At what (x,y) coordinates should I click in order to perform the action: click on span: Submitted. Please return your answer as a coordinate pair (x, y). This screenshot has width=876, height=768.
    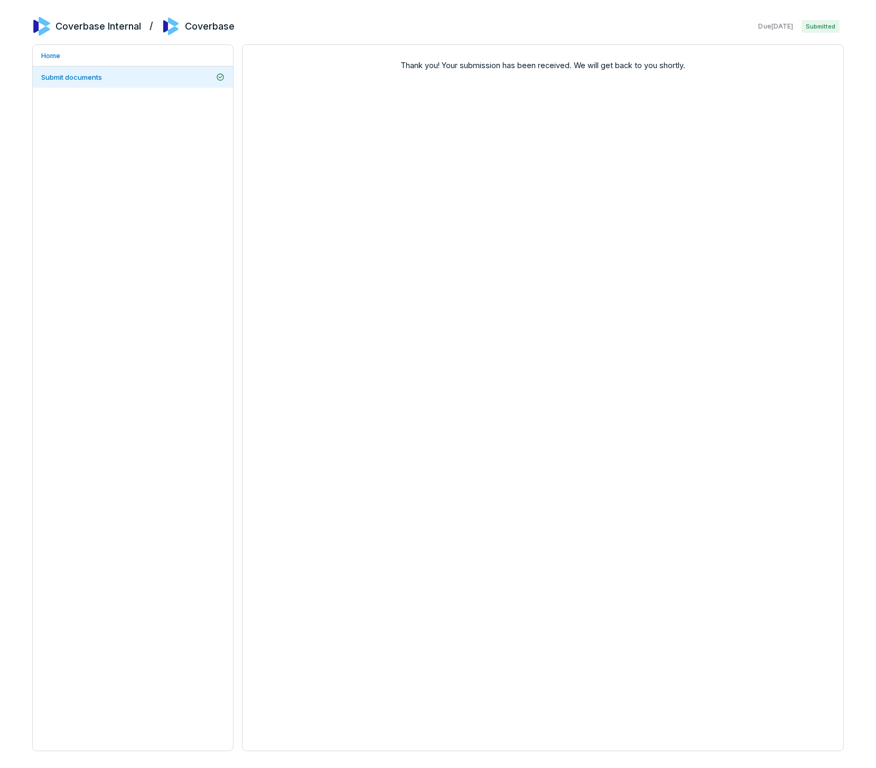
    Looking at the image, I should click on (820, 26).